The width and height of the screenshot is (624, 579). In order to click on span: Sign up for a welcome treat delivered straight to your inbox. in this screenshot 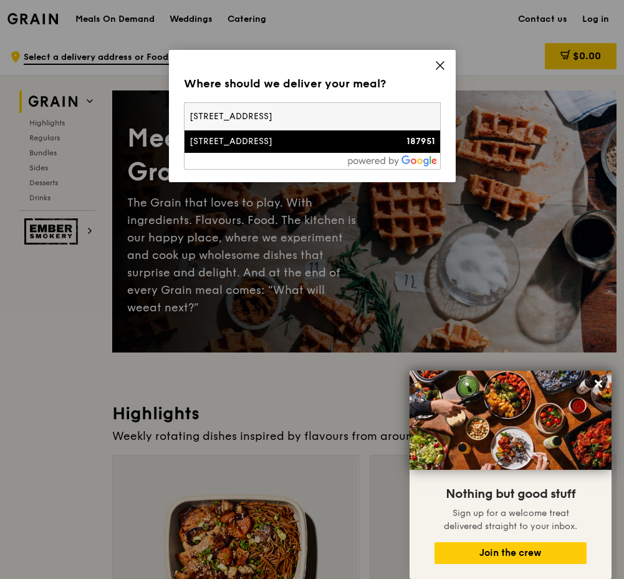, I will do `click(511, 519)`.